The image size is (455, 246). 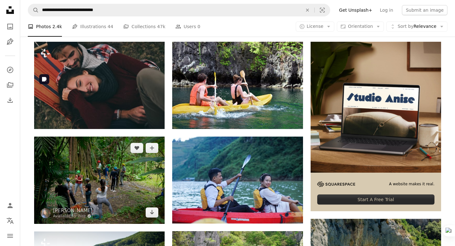 What do you see at coordinates (315, 27) in the screenshot?
I see `button: License` at bounding box center [315, 27].